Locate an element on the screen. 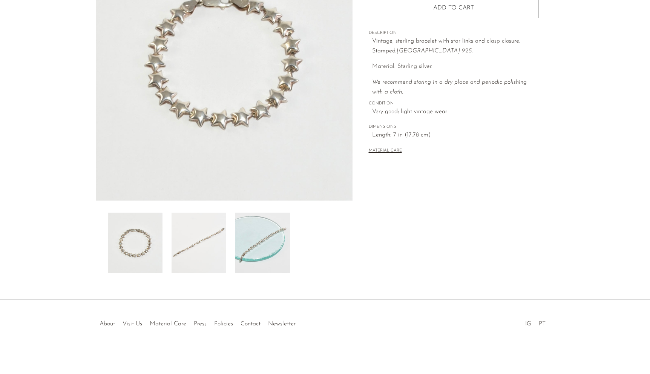 The image size is (650, 374). a: About is located at coordinates (107, 324).